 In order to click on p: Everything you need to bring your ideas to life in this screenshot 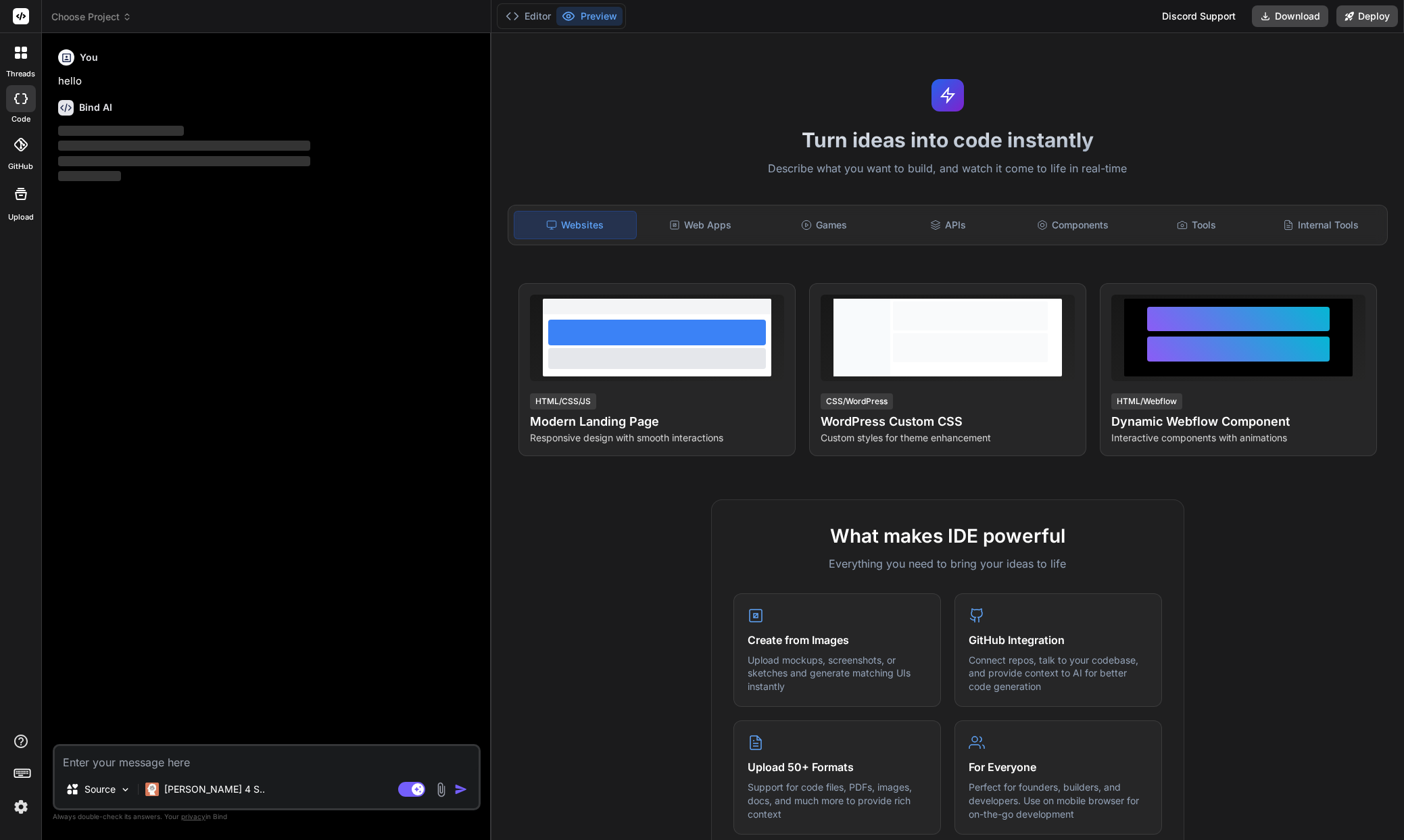, I will do `click(947, 563)`.